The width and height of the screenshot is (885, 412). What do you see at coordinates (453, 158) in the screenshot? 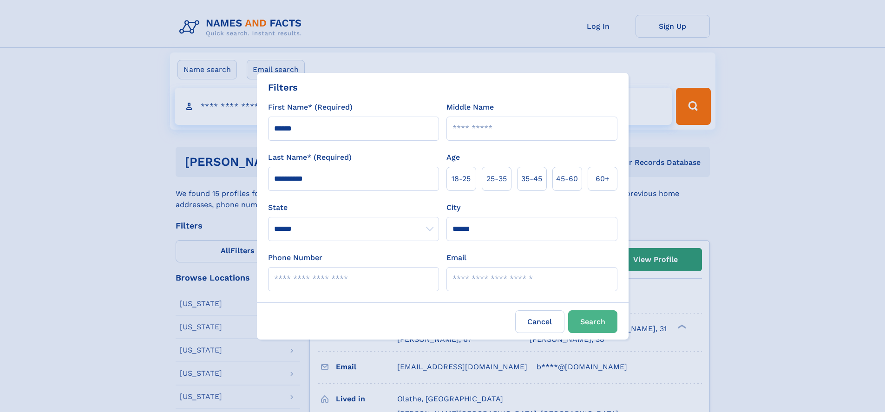
I see `label: Age` at bounding box center [453, 158].